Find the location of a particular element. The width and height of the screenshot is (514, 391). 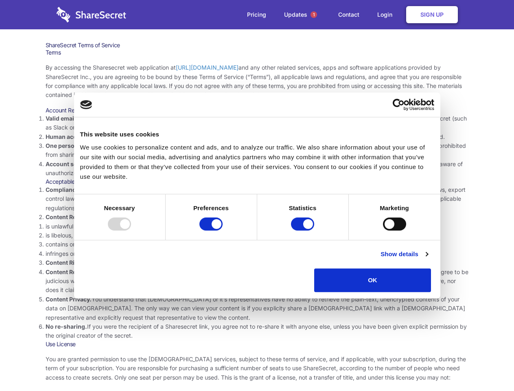

img: logo is located at coordinates (86, 105).